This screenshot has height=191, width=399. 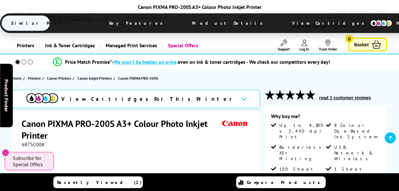 I want to click on a: Canon Printers, so click(x=60, y=78).